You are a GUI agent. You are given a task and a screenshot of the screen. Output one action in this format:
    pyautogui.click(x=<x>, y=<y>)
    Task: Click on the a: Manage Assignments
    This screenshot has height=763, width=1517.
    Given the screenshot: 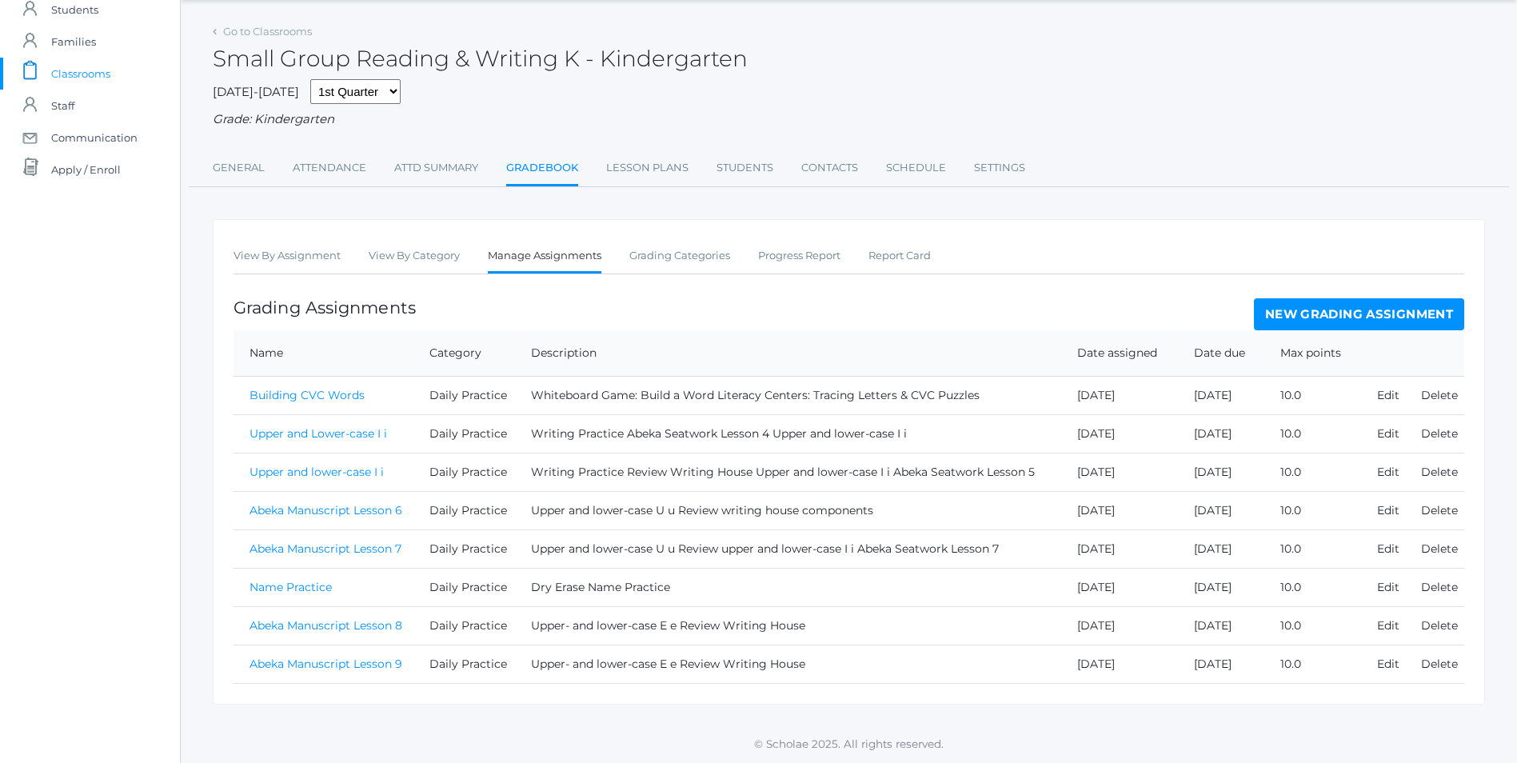 What is the action you would take?
    pyautogui.click(x=544, y=257)
    